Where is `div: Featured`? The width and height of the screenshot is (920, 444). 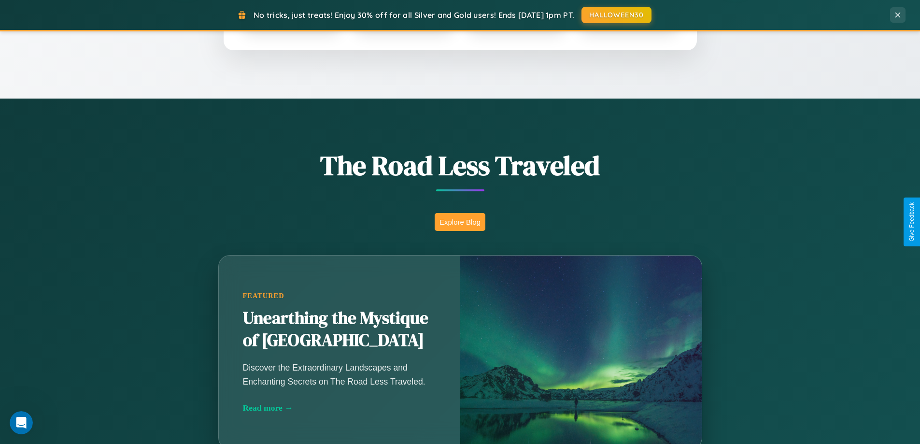
div: Featured is located at coordinates (340, 296).